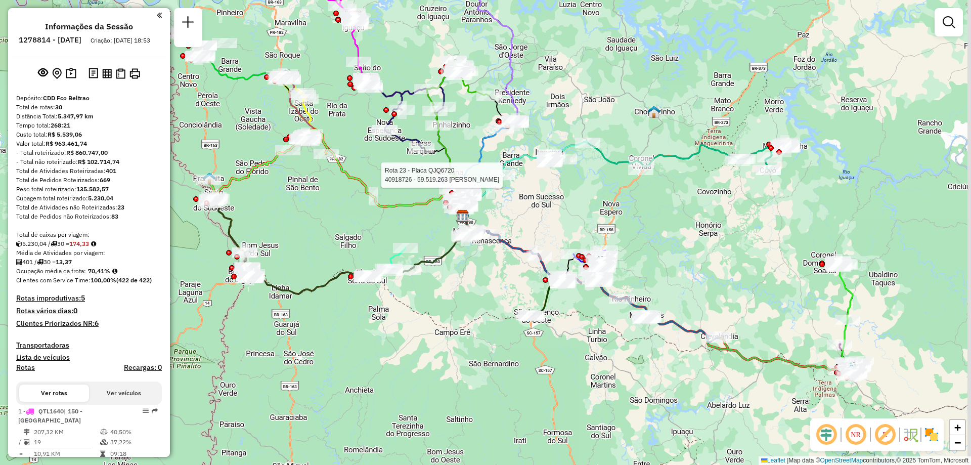 The width and height of the screenshot is (971, 465). Describe the element at coordinates (89, 244) in the screenshot. I see `div: 5.230,04 / 30 =` at that location.